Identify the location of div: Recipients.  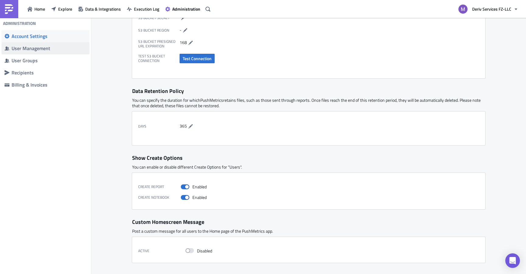
(49, 73).